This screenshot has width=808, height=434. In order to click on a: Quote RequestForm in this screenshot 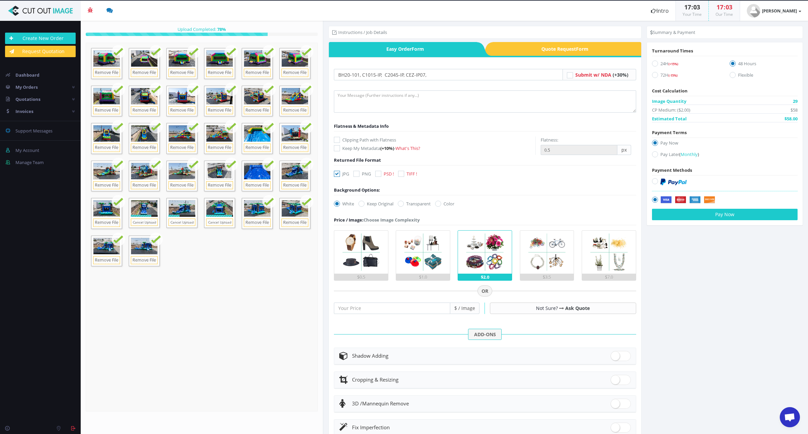, I will do `click(568, 49)`.